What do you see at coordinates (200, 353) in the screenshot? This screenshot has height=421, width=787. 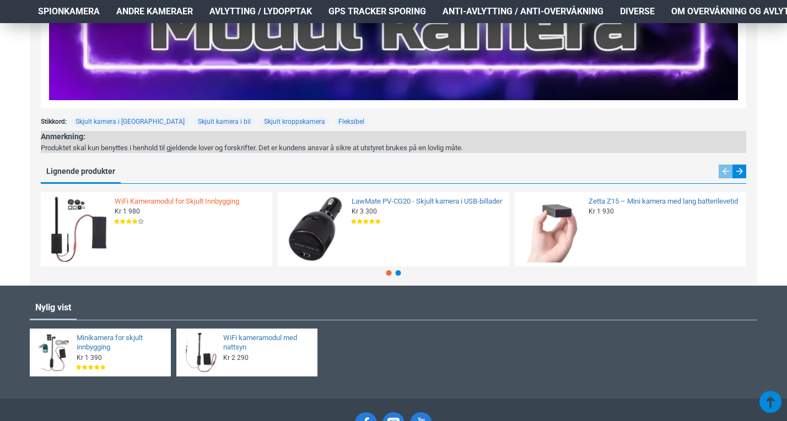 I see `img: WiFi kameramodul med nattsyn` at bounding box center [200, 353].